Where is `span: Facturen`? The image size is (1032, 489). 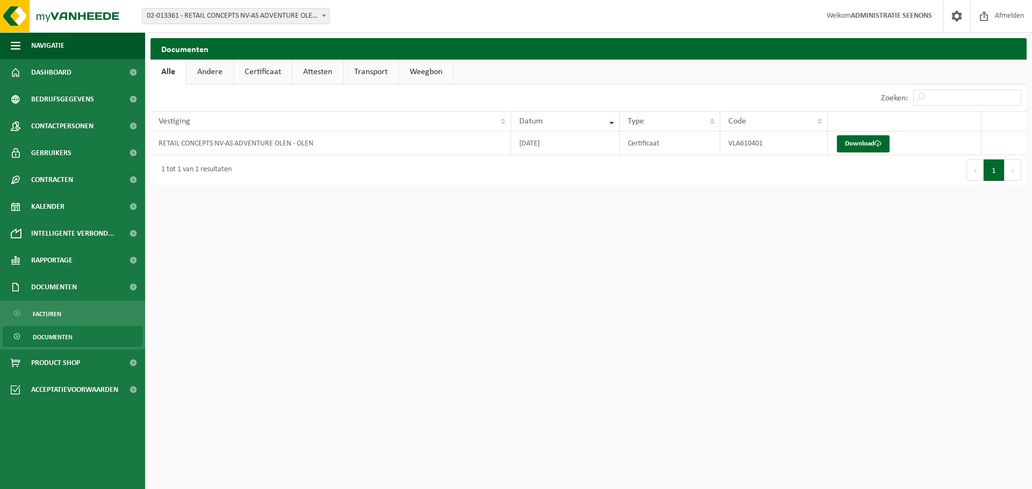 span: Facturen is located at coordinates (47, 314).